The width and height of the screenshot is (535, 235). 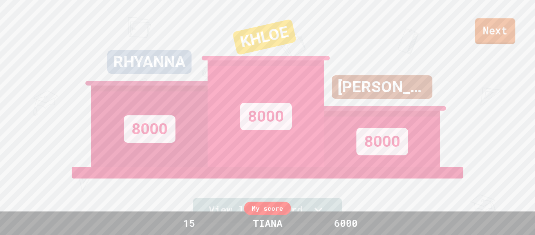 I want to click on div: 15, so click(x=189, y=223).